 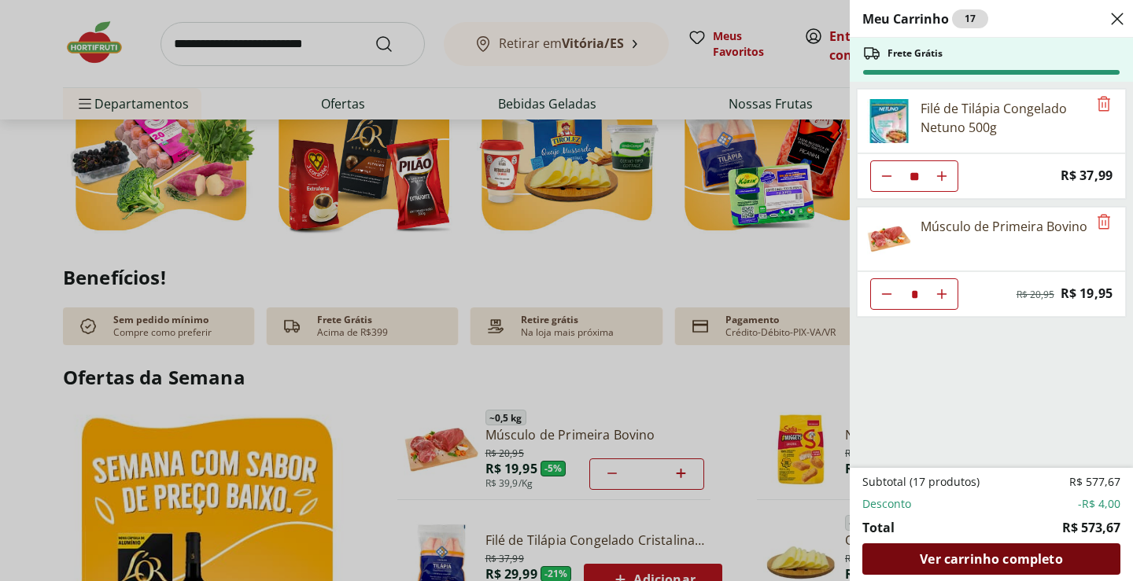 I want to click on span: Desconto, so click(x=887, y=504).